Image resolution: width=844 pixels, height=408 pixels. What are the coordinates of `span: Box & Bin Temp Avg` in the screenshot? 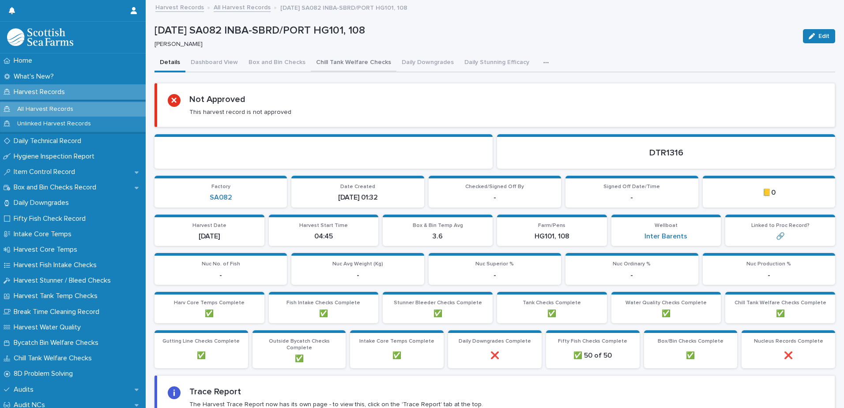 It's located at (438, 226).